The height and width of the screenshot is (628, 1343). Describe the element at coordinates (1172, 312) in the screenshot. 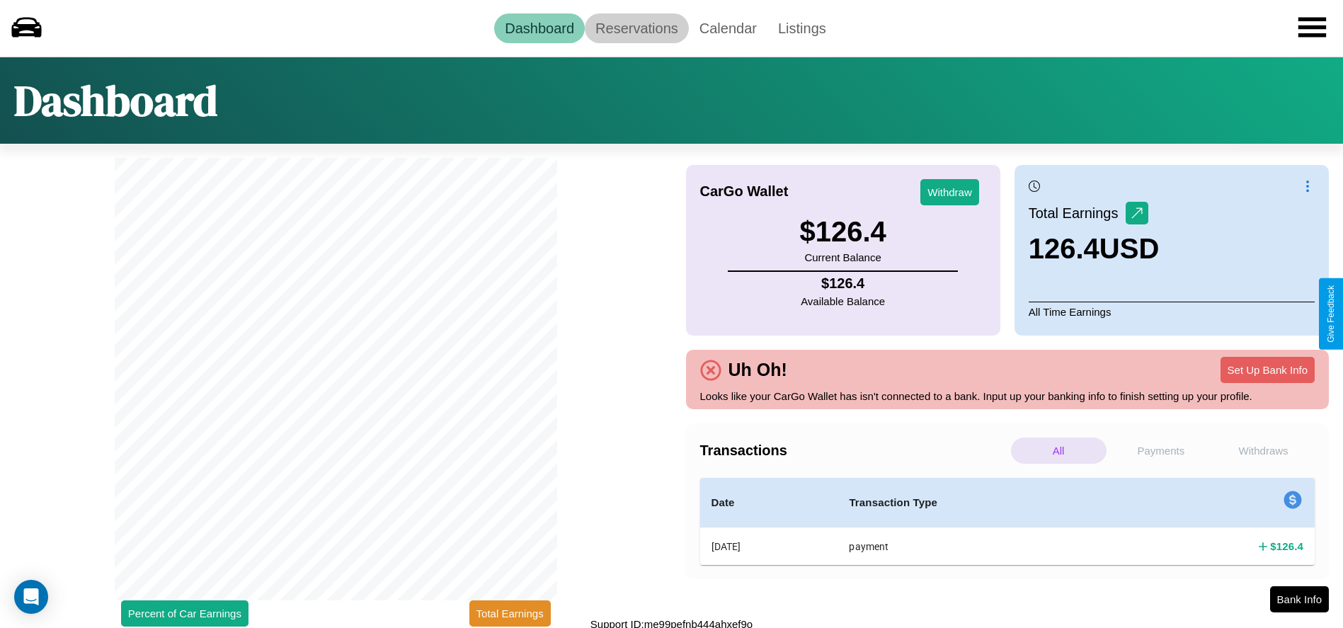

I see `p: All Time Earnings` at that location.